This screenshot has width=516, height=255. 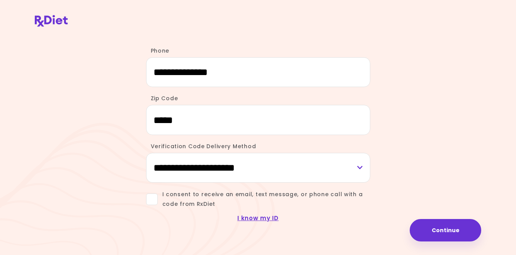 I want to click on button: Continue, so click(x=445, y=230).